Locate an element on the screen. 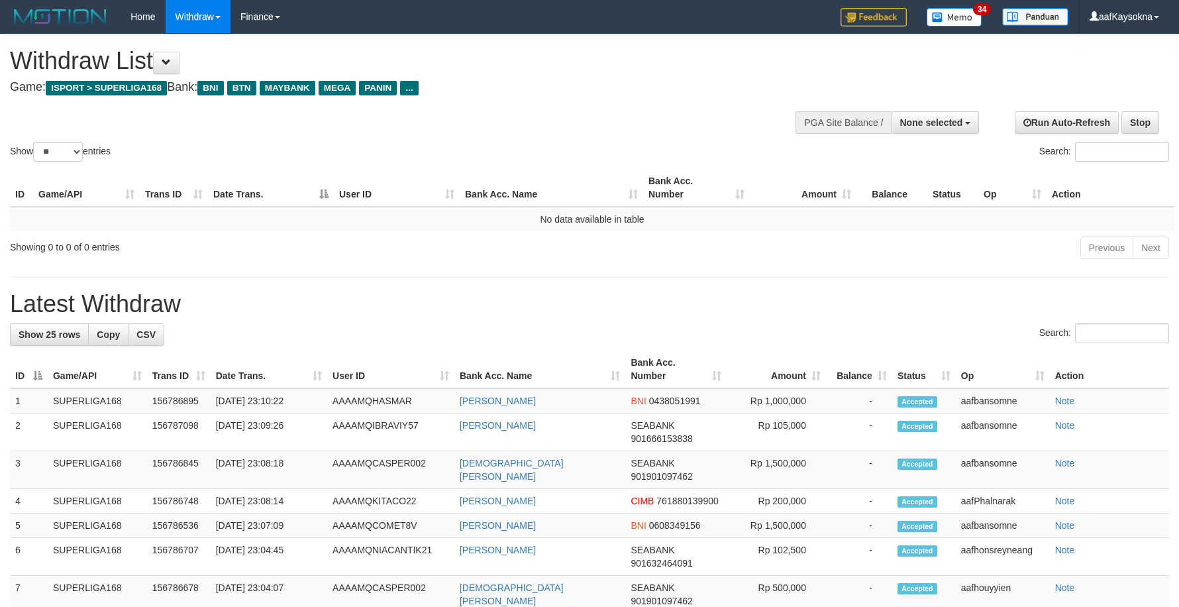  th: Action is located at coordinates (1109, 369).